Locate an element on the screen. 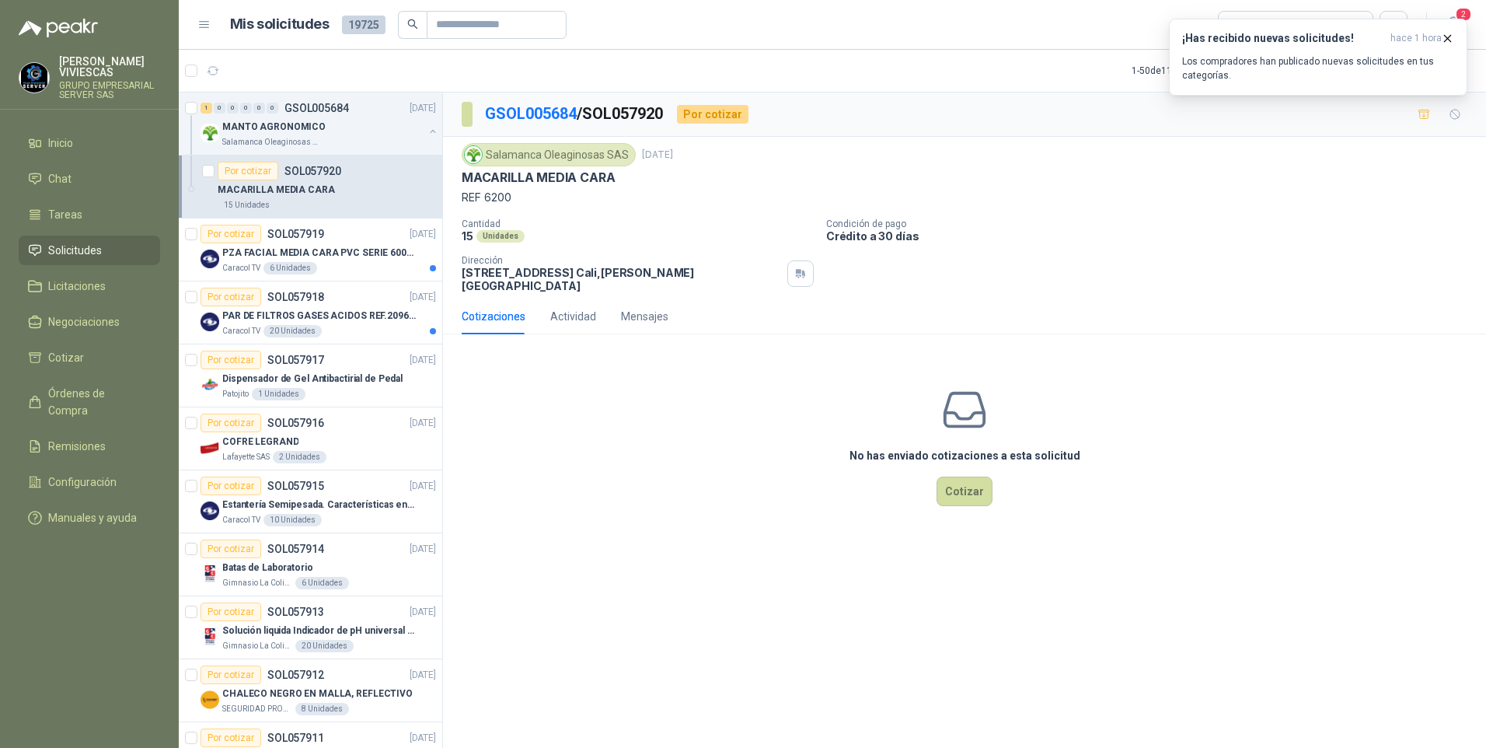 This screenshot has width=1486, height=748. div: 1 Unidades is located at coordinates (278, 394).